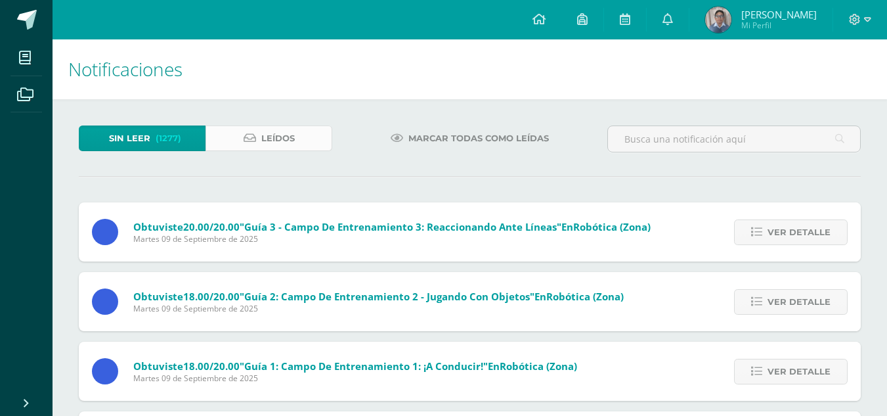 The image size is (887, 416). What do you see at coordinates (168, 138) in the screenshot?
I see `span: (1277)` at bounding box center [168, 138].